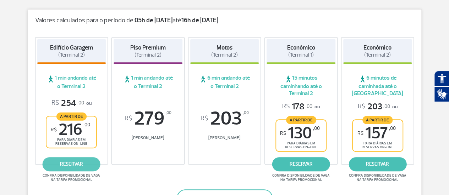 This screenshot has width=449, height=195. Describe the element at coordinates (300, 133) in the screenshot. I see `span: 130` at that location.